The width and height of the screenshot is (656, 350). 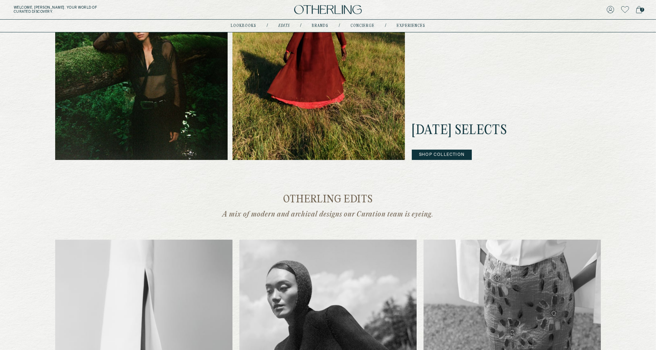 I want to click on button: Shop Collection, so click(x=442, y=155).